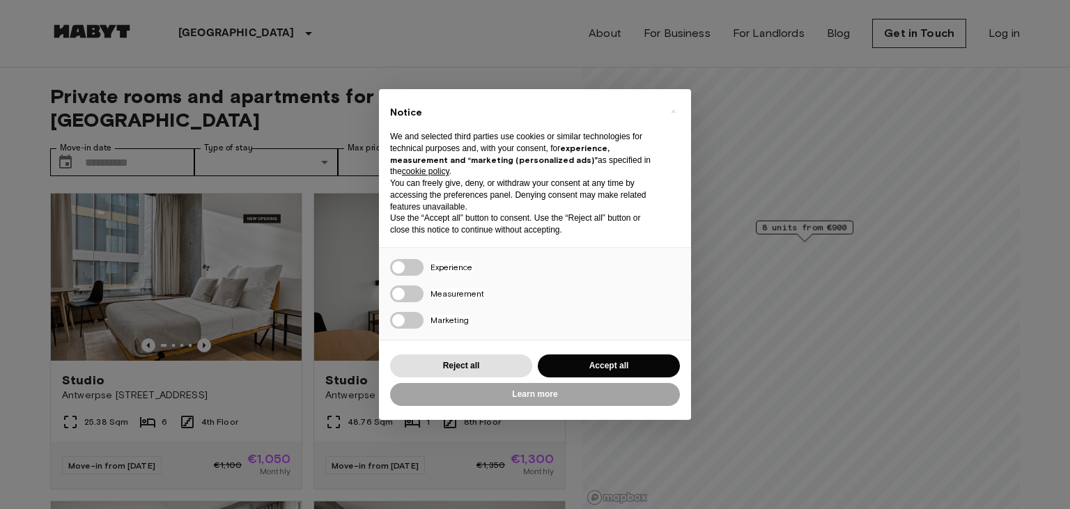  Describe the element at coordinates (524, 113) in the screenshot. I see `h2: Notice` at that location.